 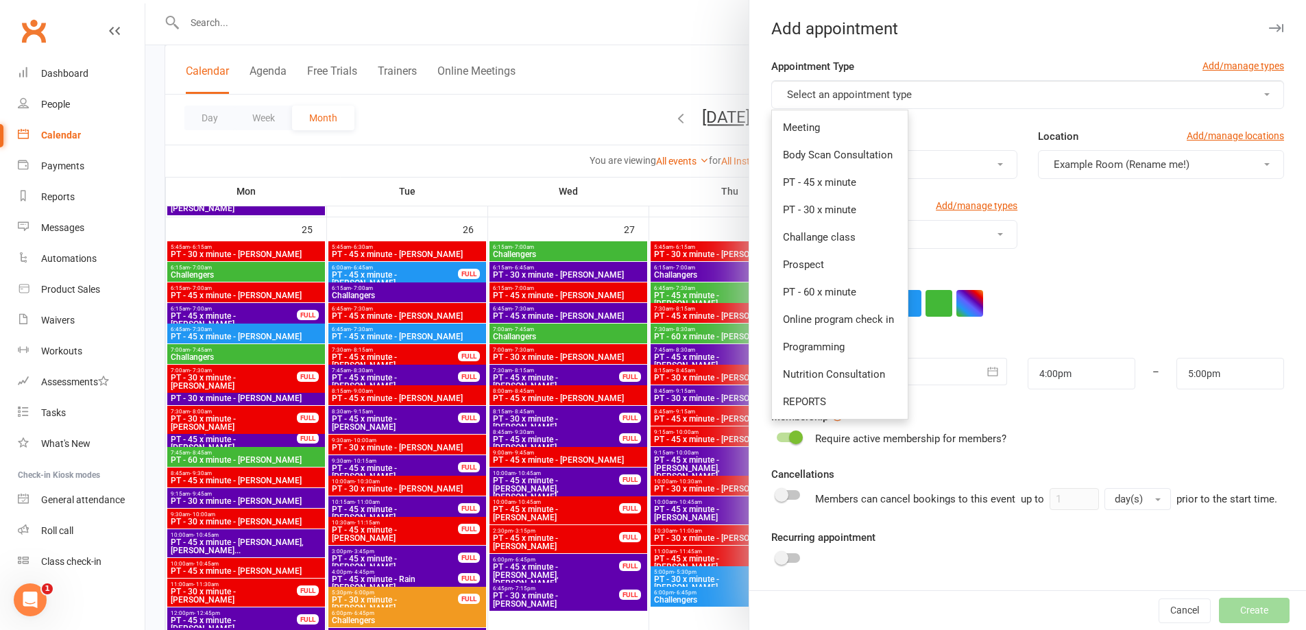 What do you see at coordinates (81, 259) in the screenshot?
I see `a: Automations` at bounding box center [81, 259].